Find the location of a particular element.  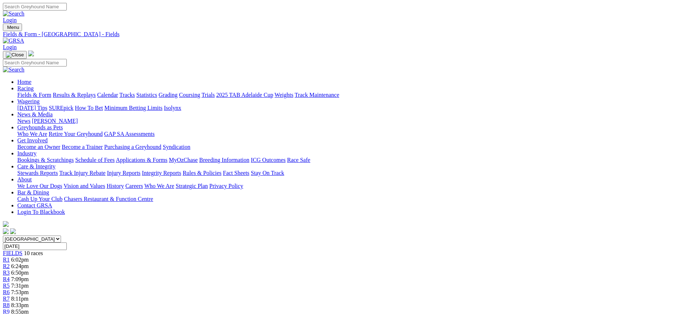

span: 6:50pm is located at coordinates (20, 272).